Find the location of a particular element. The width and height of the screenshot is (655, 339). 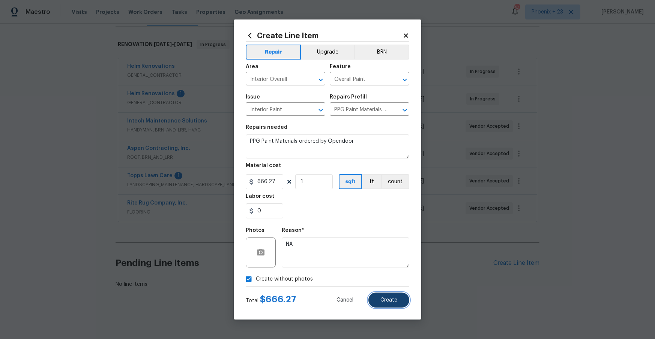

h5: Feature is located at coordinates (340, 67).